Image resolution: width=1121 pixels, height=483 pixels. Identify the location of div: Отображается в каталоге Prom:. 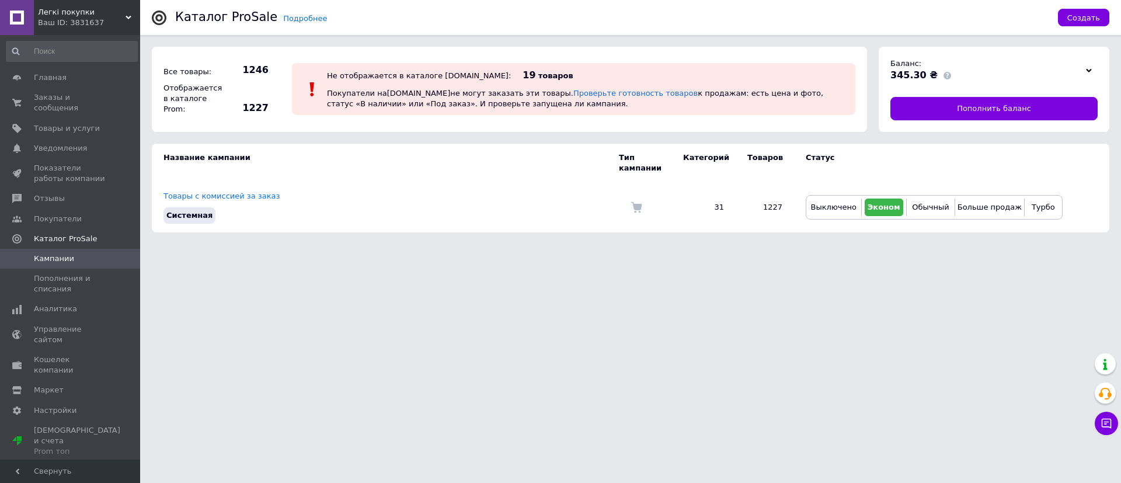
(193, 99).